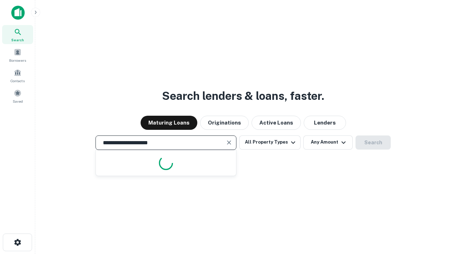 The height and width of the screenshot is (254, 451). I want to click on div: Chat Widget, so click(433, 214).